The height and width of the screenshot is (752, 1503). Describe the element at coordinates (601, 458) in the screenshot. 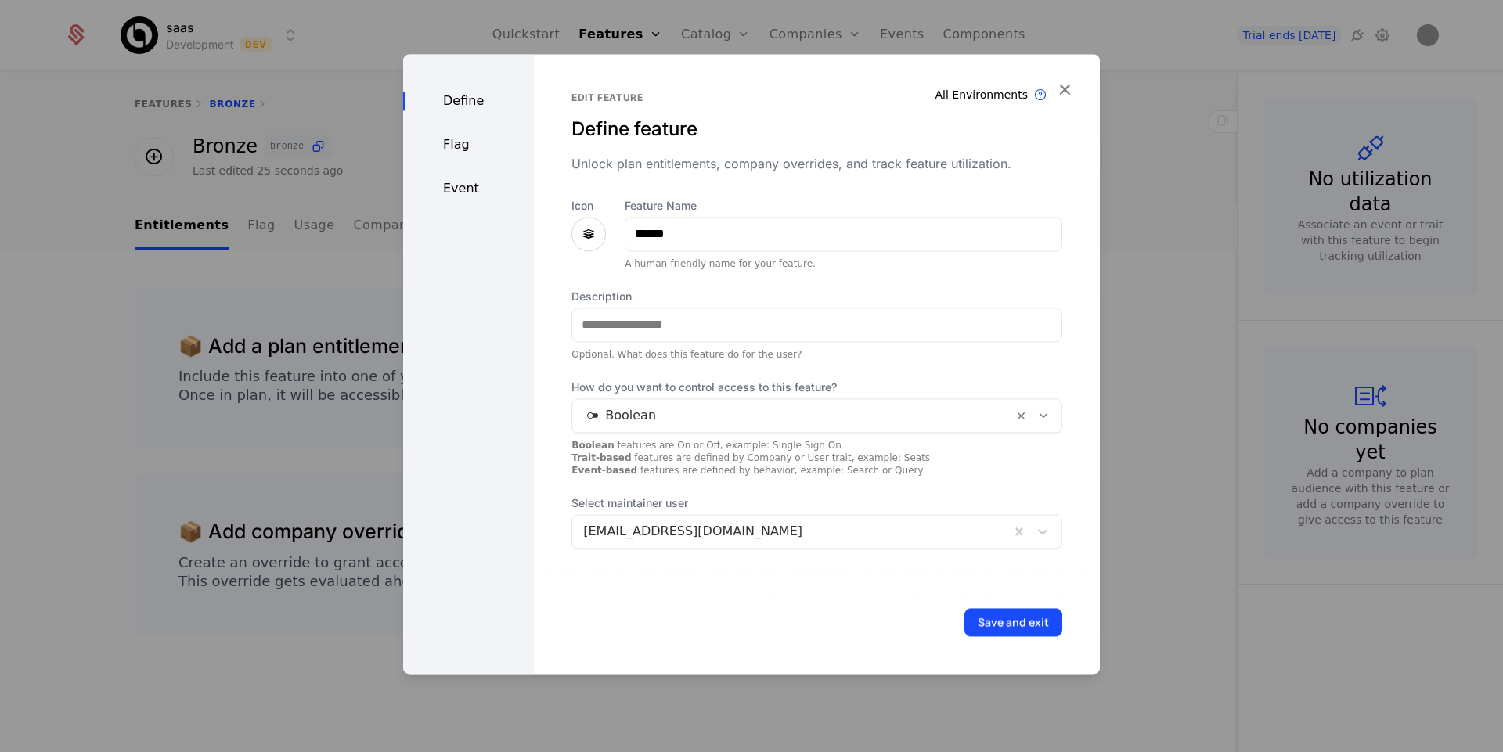

I see `strong: Trait-based` at that location.